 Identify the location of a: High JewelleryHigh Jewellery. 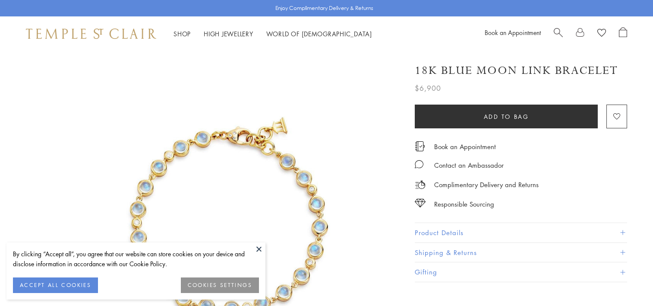
(228, 34).